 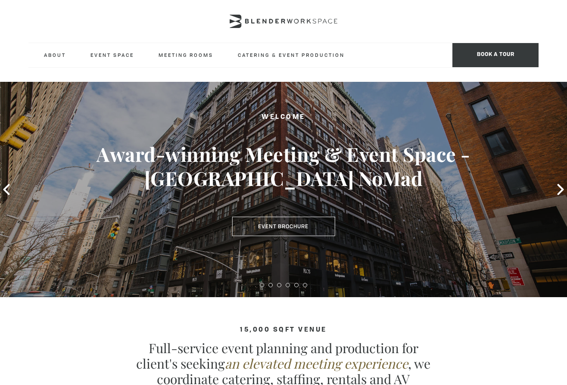 What do you see at coordinates (316, 364) in the screenshot?
I see `em: an elevated meeting experience` at bounding box center [316, 364].